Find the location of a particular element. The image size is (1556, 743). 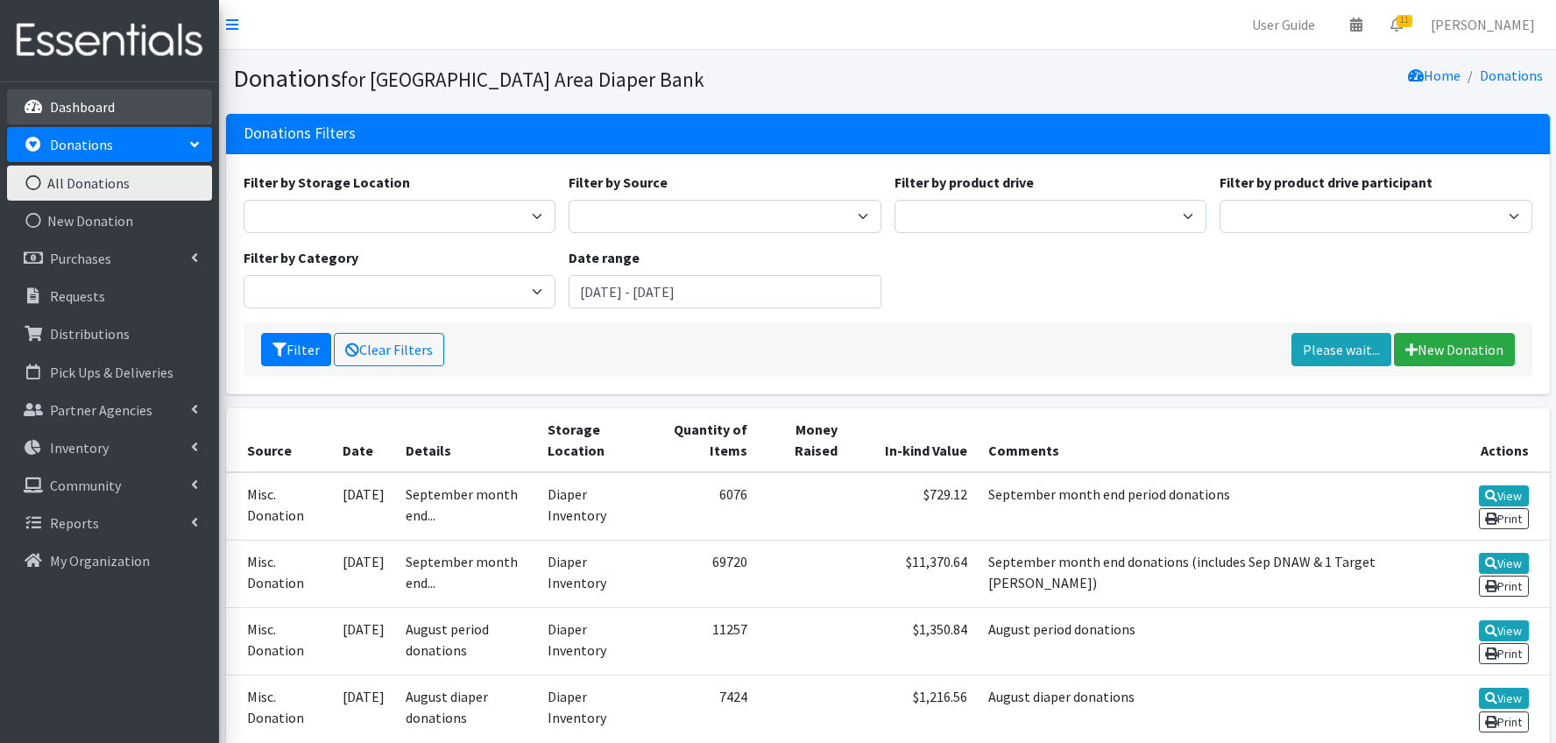

label: Filter by product drive is located at coordinates (964, 182).